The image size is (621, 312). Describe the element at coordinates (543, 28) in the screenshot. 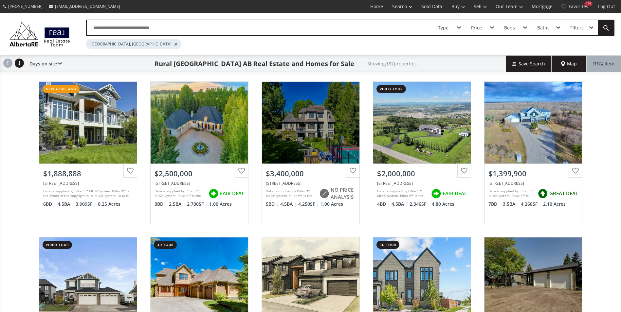

I see `div: Baths` at that location.